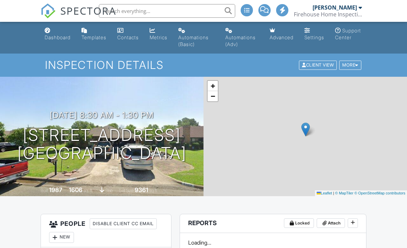  I want to click on div: Advanced, so click(281, 37).